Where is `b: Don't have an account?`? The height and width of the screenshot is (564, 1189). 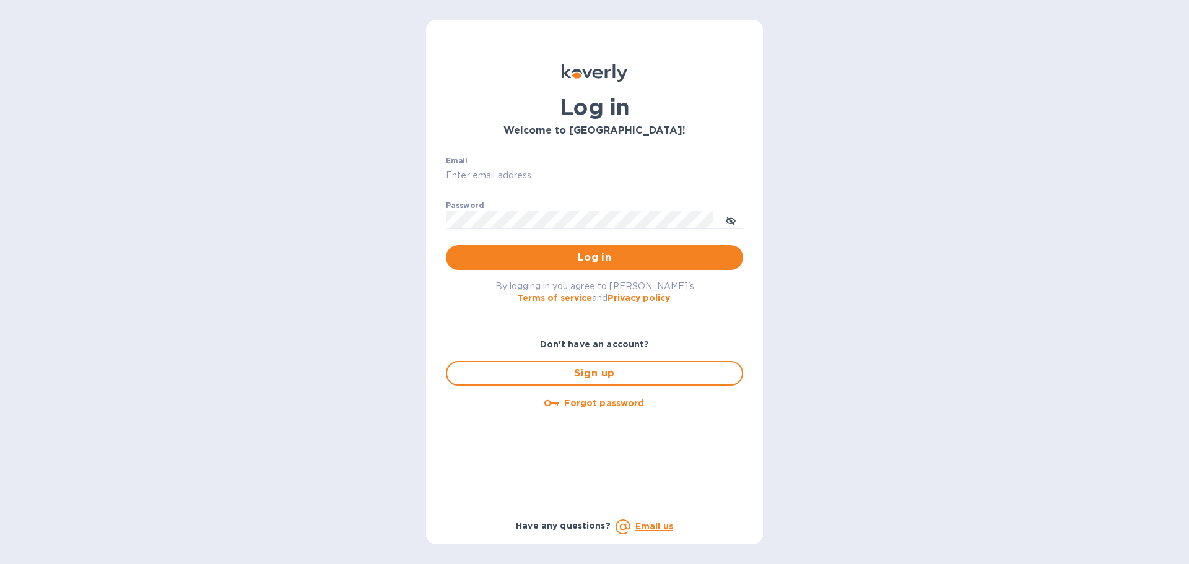
b: Don't have an account? is located at coordinates (595, 344).